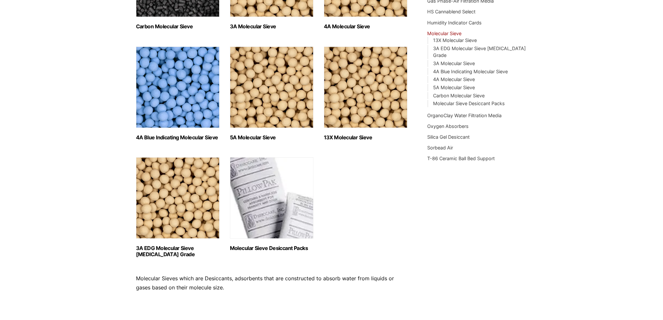 The width and height of the screenshot is (663, 320). I want to click on a: Oxygen Absorbers, so click(448, 126).